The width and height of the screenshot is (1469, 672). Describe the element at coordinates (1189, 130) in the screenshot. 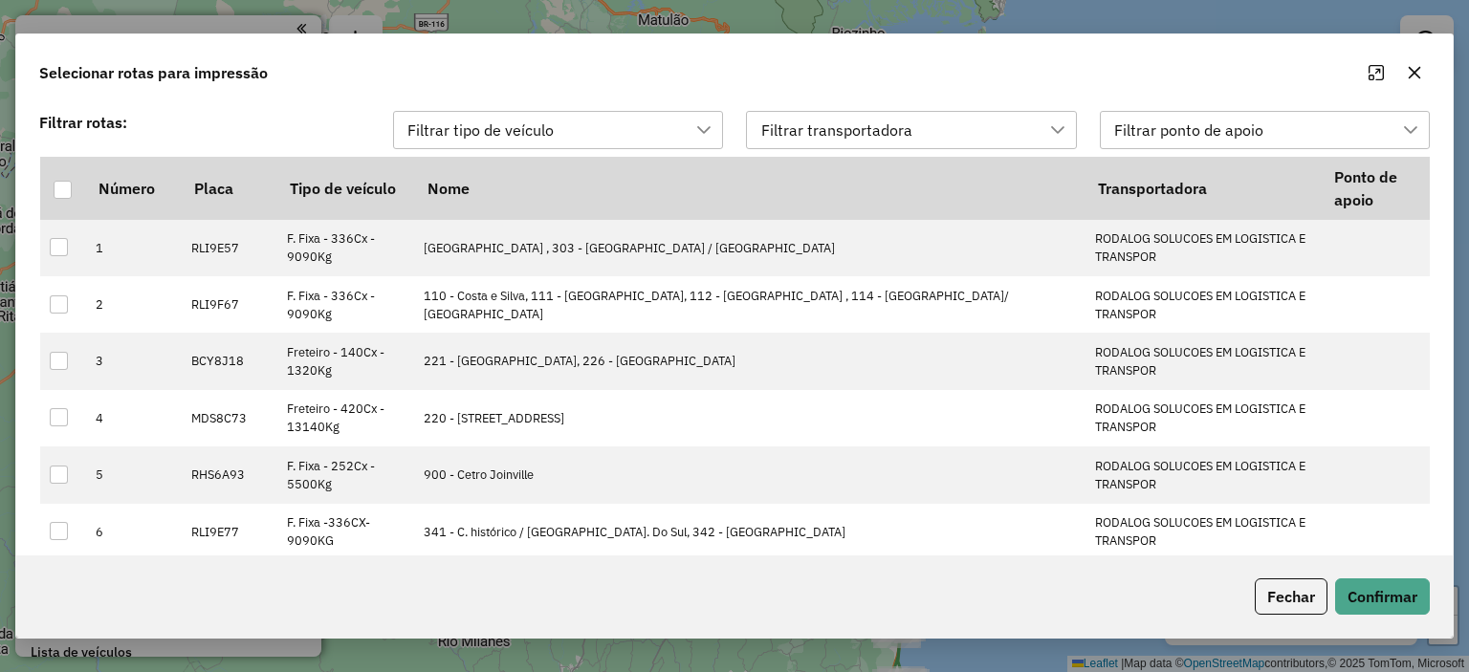

I see `div: Filtrar ponto de apoio` at that location.